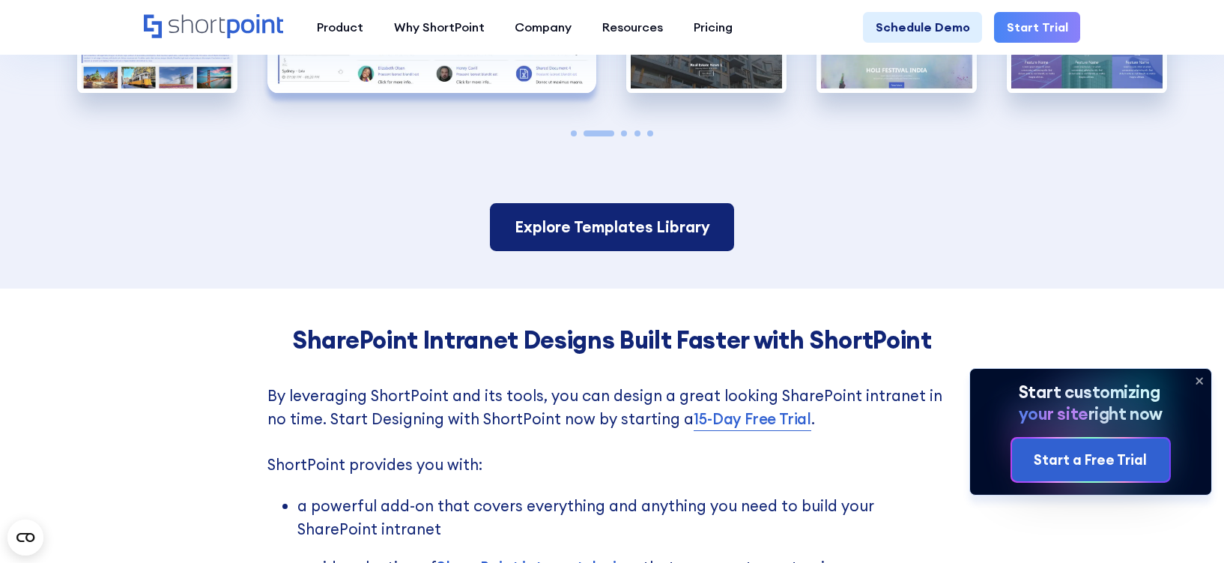 This screenshot has height=563, width=1224. I want to click on a: Product, so click(339, 27).